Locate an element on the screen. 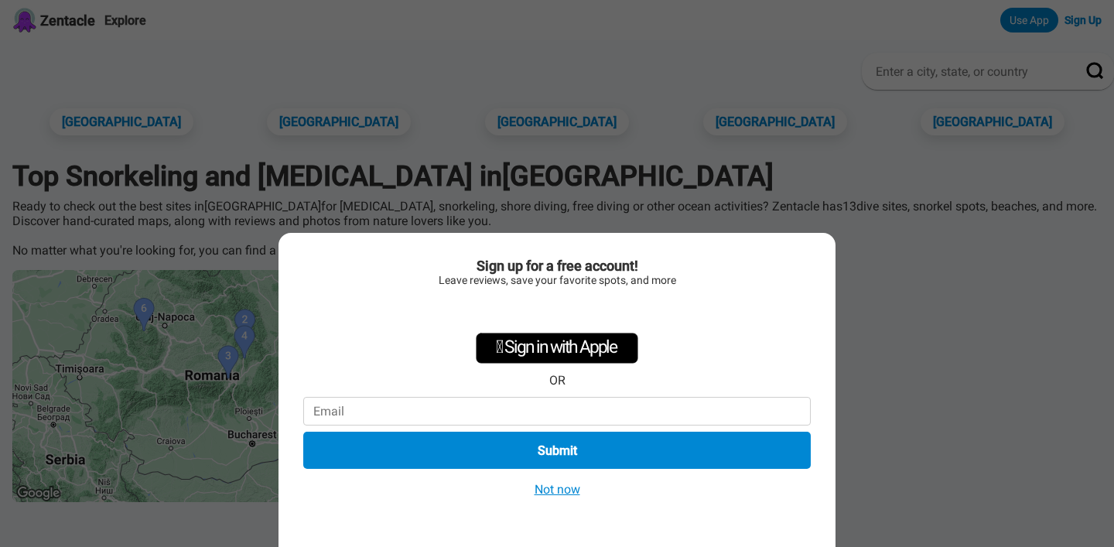 This screenshot has height=547, width=1114. div: Sign in with Apple is located at coordinates (557, 348).